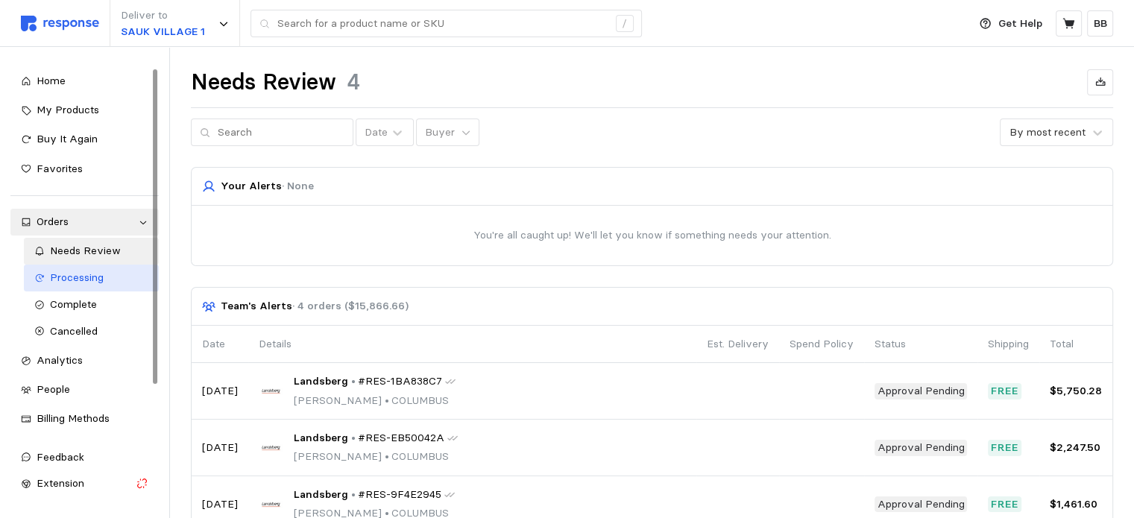  What do you see at coordinates (84, 81) in the screenshot?
I see `a: Home` at bounding box center [84, 81].